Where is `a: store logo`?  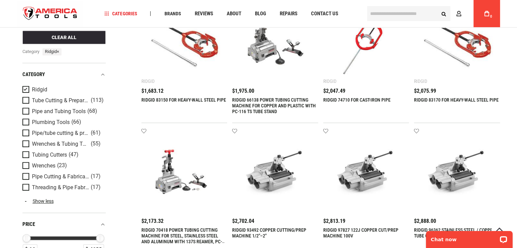
a: store logo is located at coordinates (50, 14).